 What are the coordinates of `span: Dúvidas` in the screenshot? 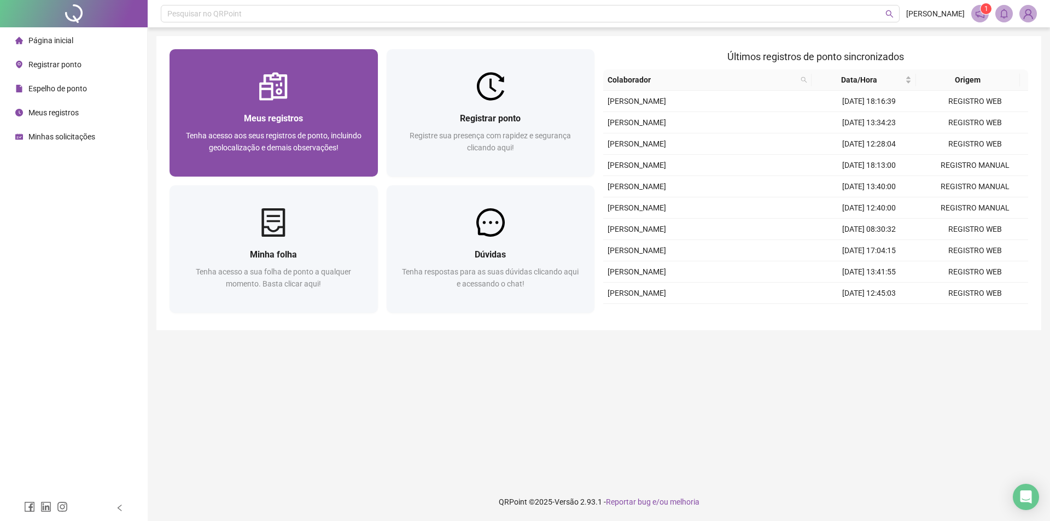 It's located at (490, 254).